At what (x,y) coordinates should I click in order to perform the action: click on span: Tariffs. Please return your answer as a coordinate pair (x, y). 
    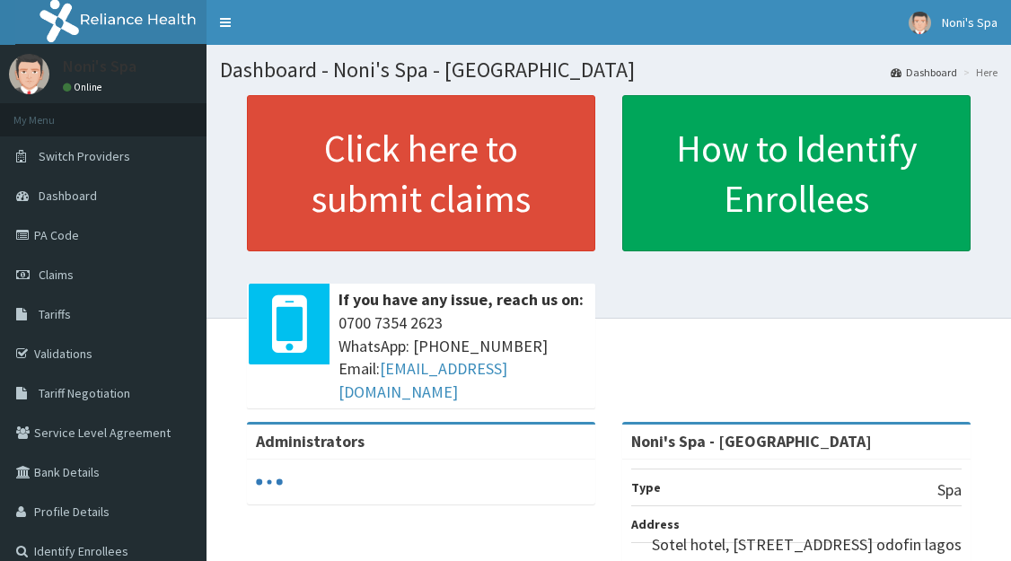
    Looking at the image, I should click on (55, 314).